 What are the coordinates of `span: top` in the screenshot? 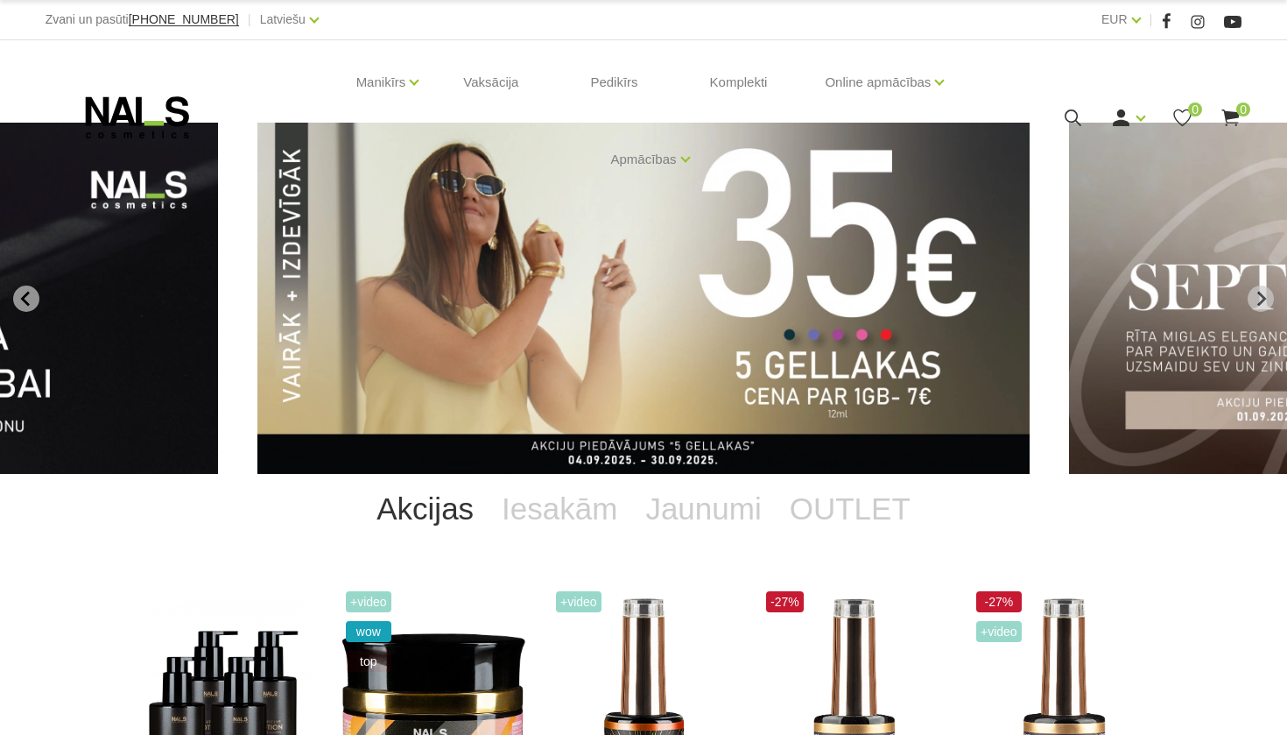 It's located at (369, 661).